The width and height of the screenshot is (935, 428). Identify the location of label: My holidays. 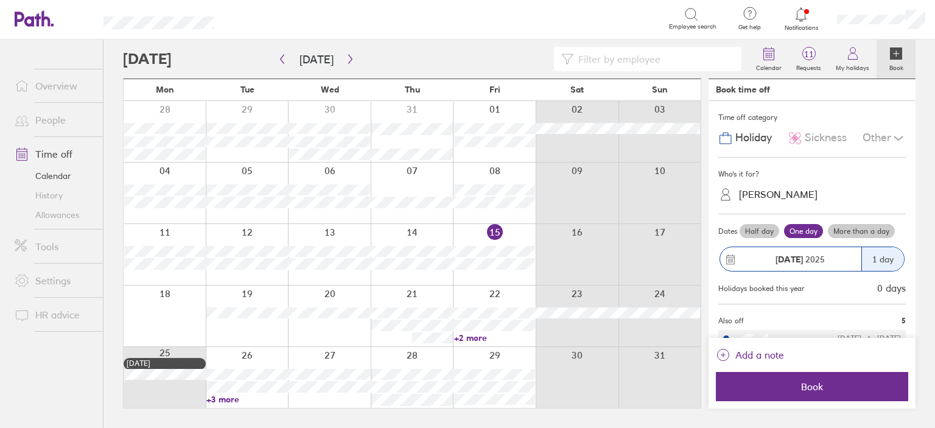
(852, 66).